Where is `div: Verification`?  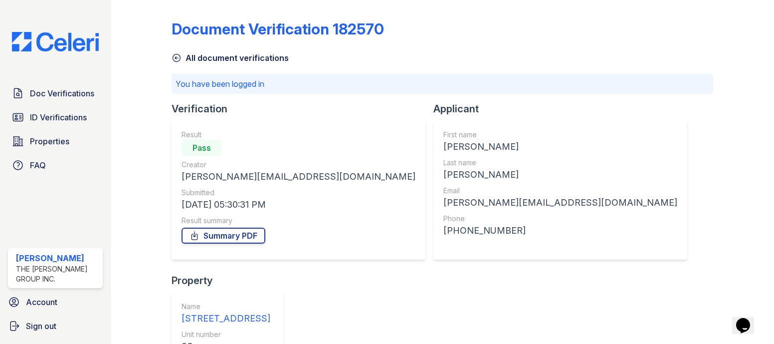
div: Verification is located at coordinates (302, 109).